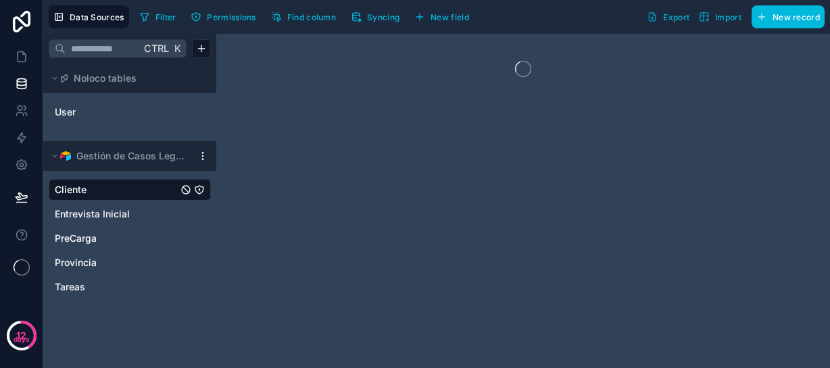  Describe the element at coordinates (166, 17) in the screenshot. I see `span: Filter` at that location.